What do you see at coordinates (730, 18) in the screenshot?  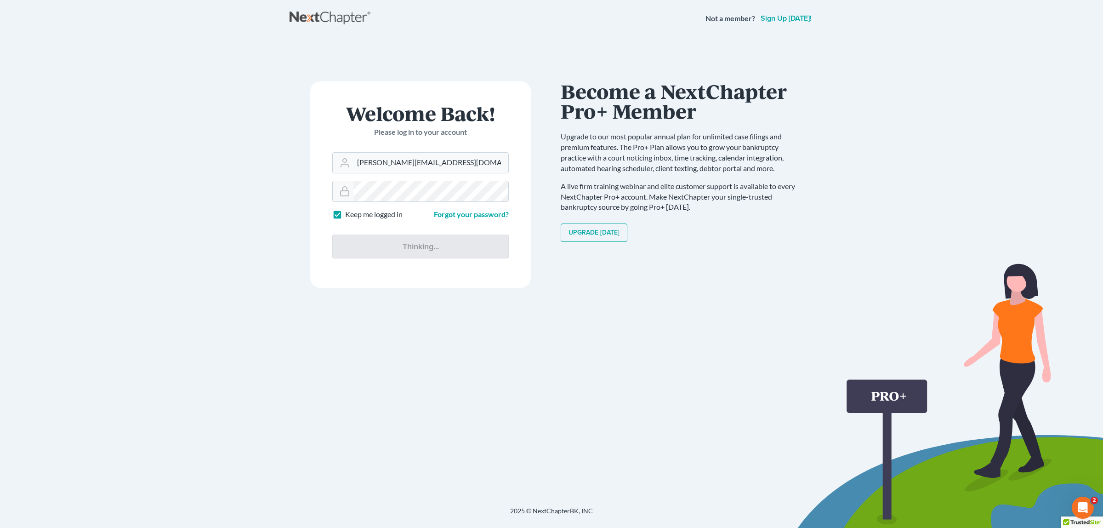 I see `strong: Not a member?` at bounding box center [730, 18].